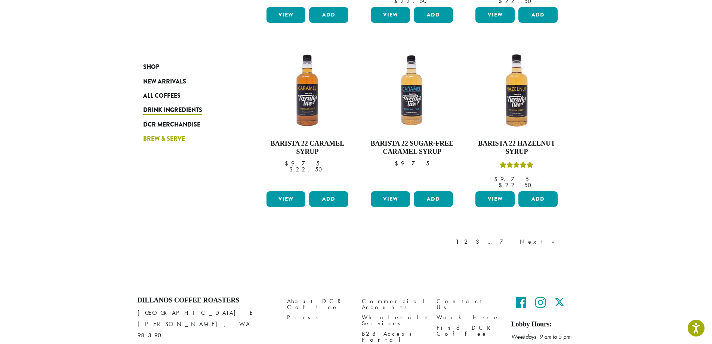 The height and width of the screenshot is (344, 712). Describe the element at coordinates (517, 90) in the screenshot. I see `img: HAZELNUT-300x300.png` at that location.